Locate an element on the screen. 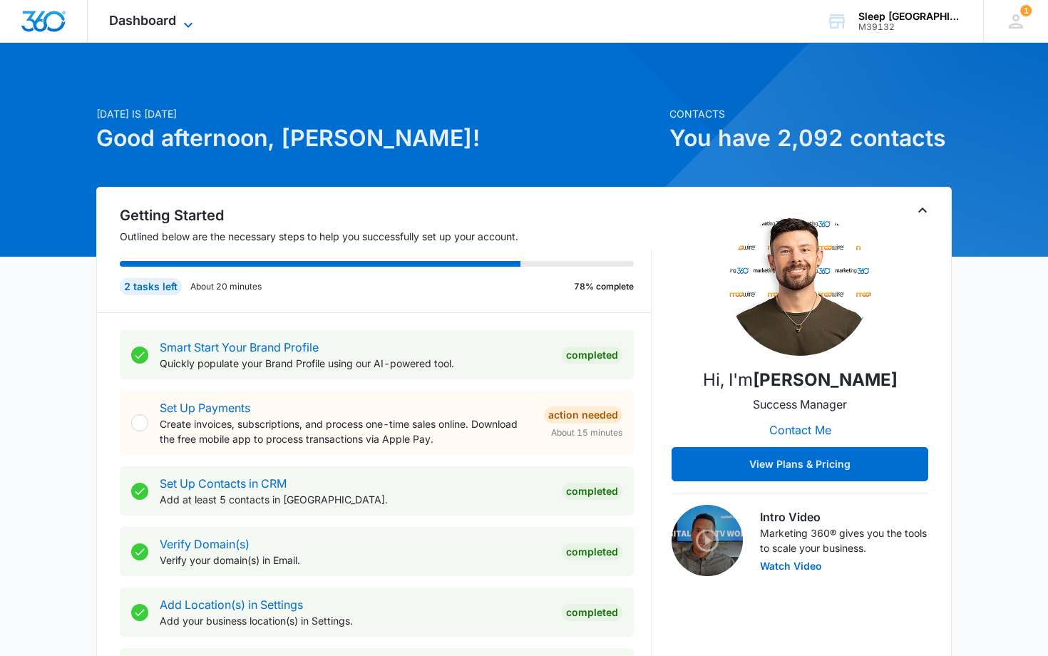  p: Outlined below are the necessary steps to help you successfully set up your account. is located at coordinates (386, 236).